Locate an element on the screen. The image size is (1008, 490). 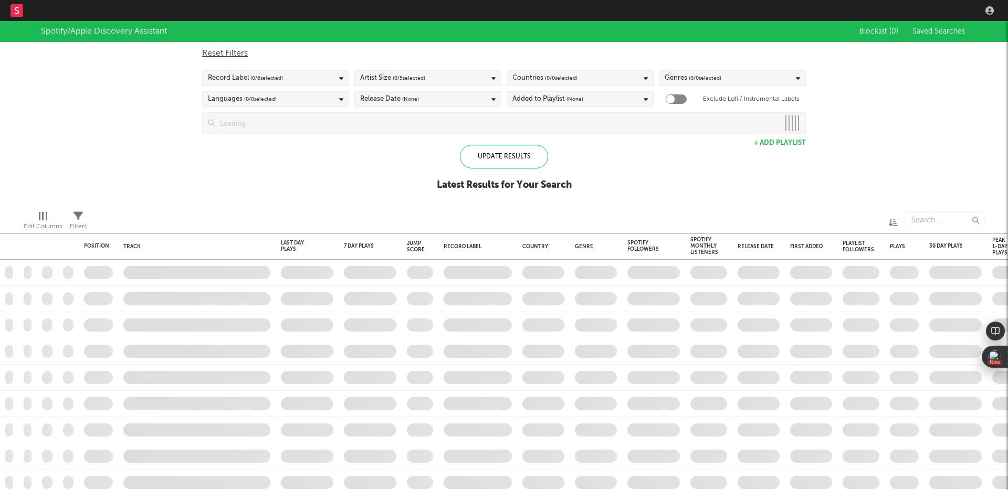
div: Peak 1-Day Plays is located at coordinates (1000, 247).